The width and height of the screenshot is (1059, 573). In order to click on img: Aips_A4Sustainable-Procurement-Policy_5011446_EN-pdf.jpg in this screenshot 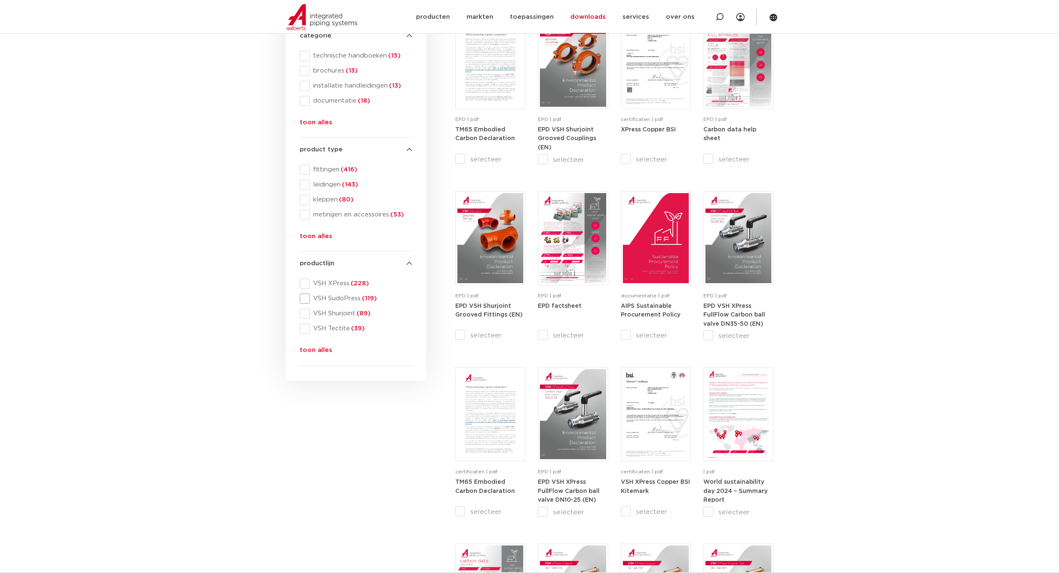, I will do `click(656, 238)`.